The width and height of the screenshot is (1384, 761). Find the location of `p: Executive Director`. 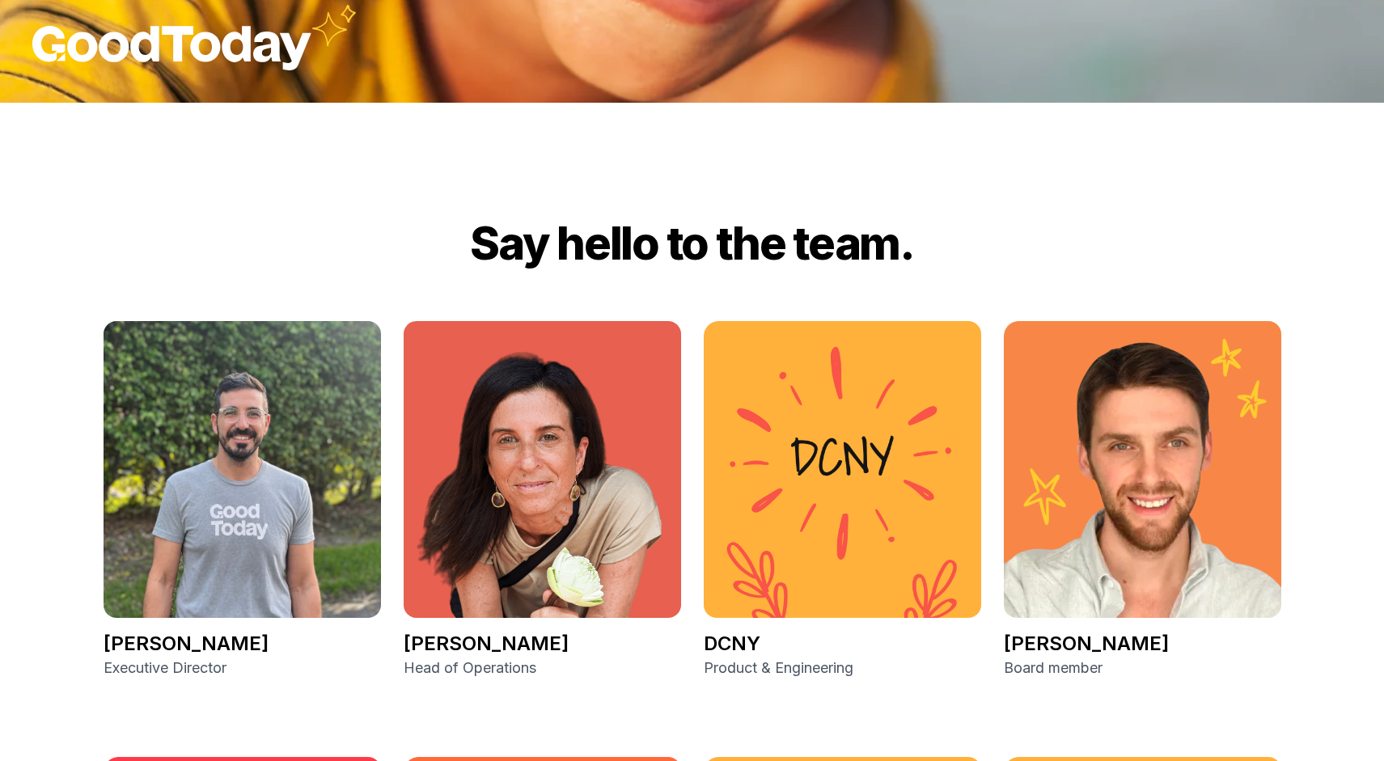

p: Executive Director is located at coordinates (242, 668).